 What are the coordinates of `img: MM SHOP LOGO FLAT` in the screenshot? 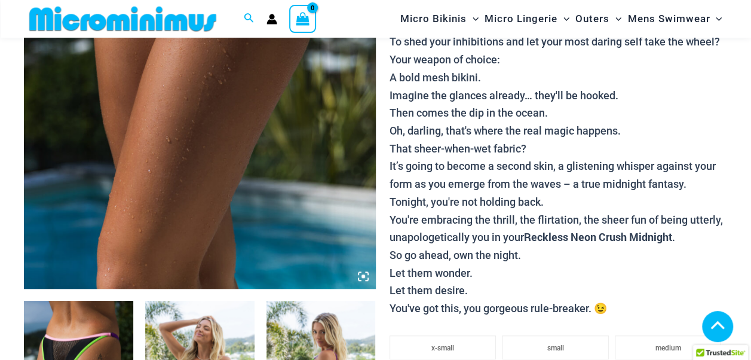 It's located at (122, 19).